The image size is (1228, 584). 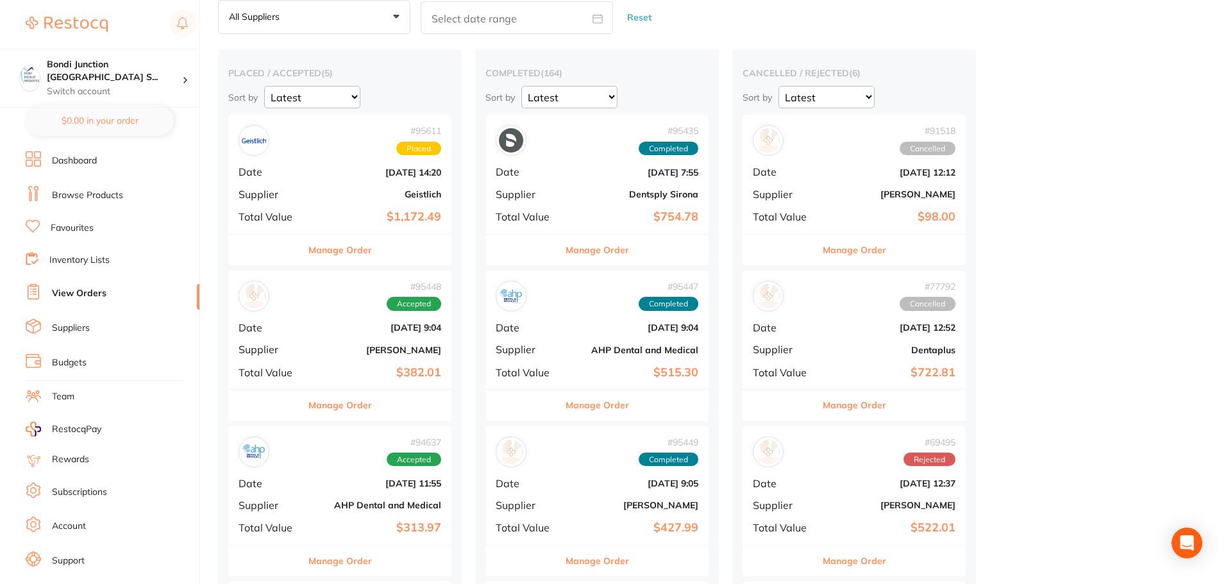 I want to click on button: Reset, so click(x=639, y=17).